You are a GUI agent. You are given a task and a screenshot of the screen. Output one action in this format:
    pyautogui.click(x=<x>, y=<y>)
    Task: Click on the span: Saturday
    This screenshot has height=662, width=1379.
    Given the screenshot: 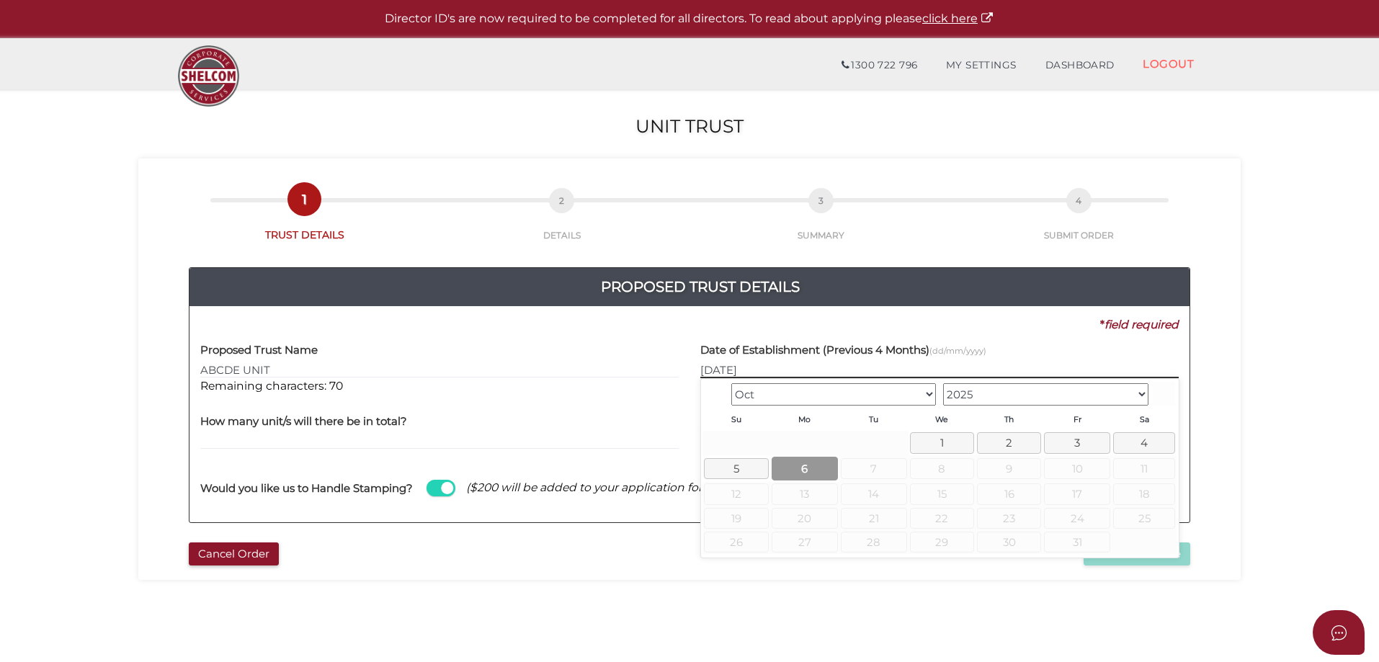 What is the action you would take?
    pyautogui.click(x=1144, y=419)
    